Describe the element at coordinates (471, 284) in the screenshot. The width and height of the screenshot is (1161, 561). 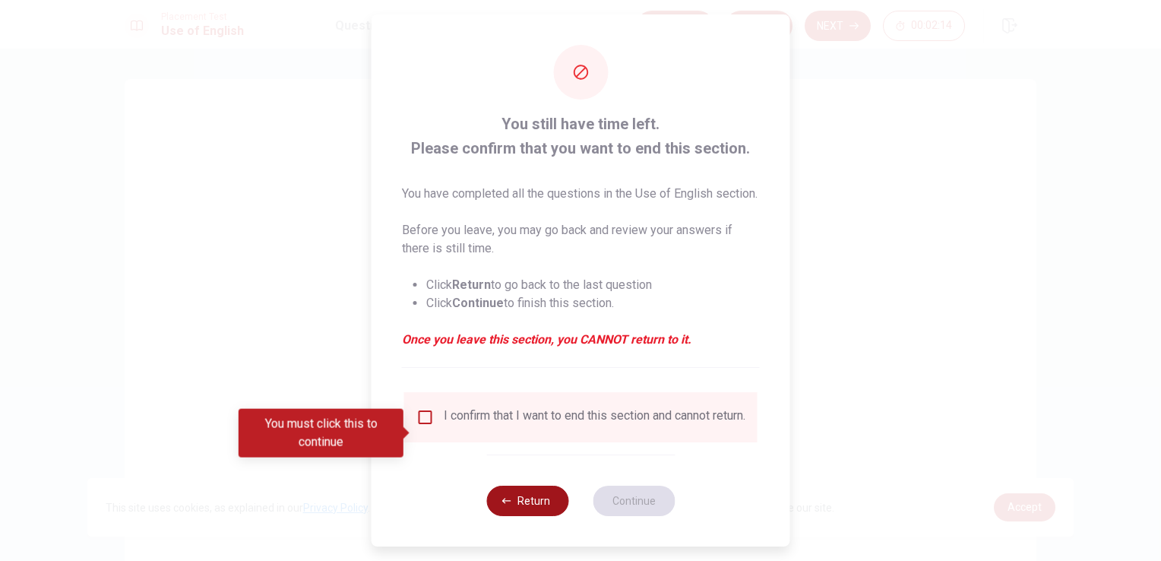
I see `strong: Return` at that location.